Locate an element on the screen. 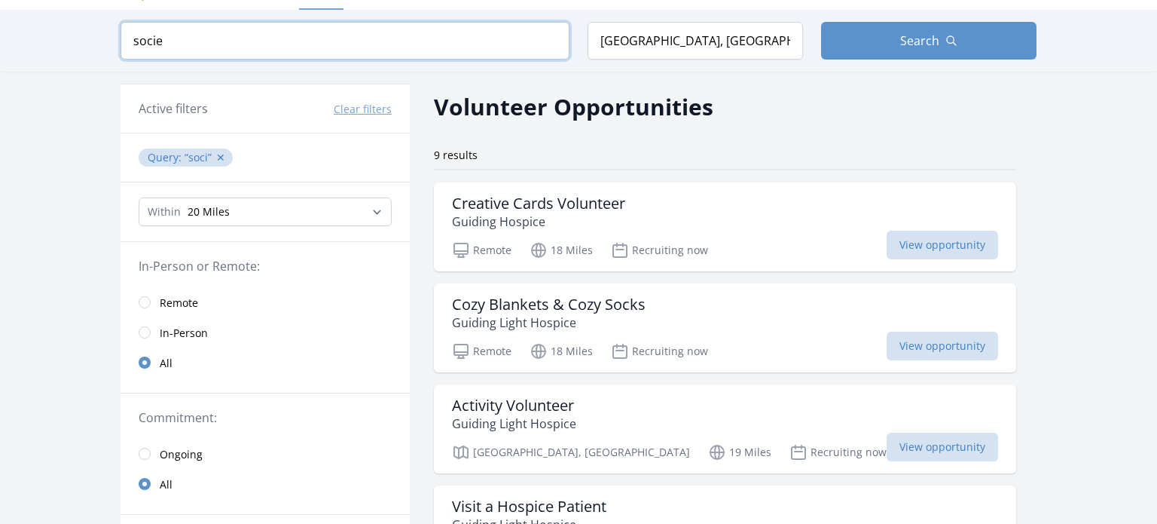 The height and width of the screenshot is (524, 1157). span: 9 results is located at coordinates (456, 154).